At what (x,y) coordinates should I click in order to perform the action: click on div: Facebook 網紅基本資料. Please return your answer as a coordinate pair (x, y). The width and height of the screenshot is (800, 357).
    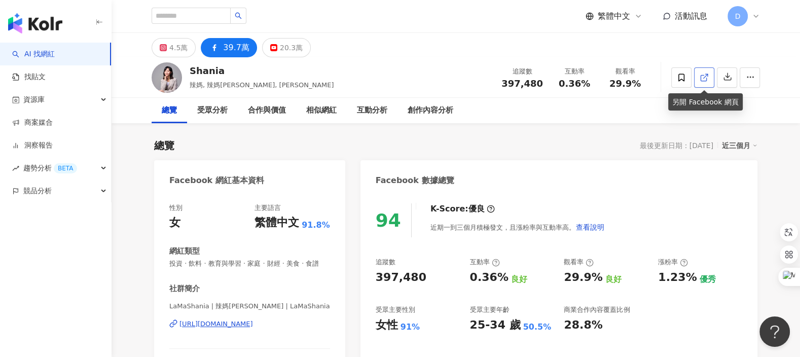
    Looking at the image, I should click on (217, 181).